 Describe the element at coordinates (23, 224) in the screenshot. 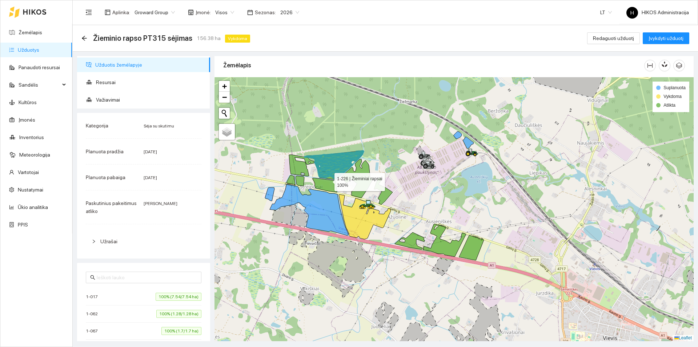

I see `a: PPIS` at that location.